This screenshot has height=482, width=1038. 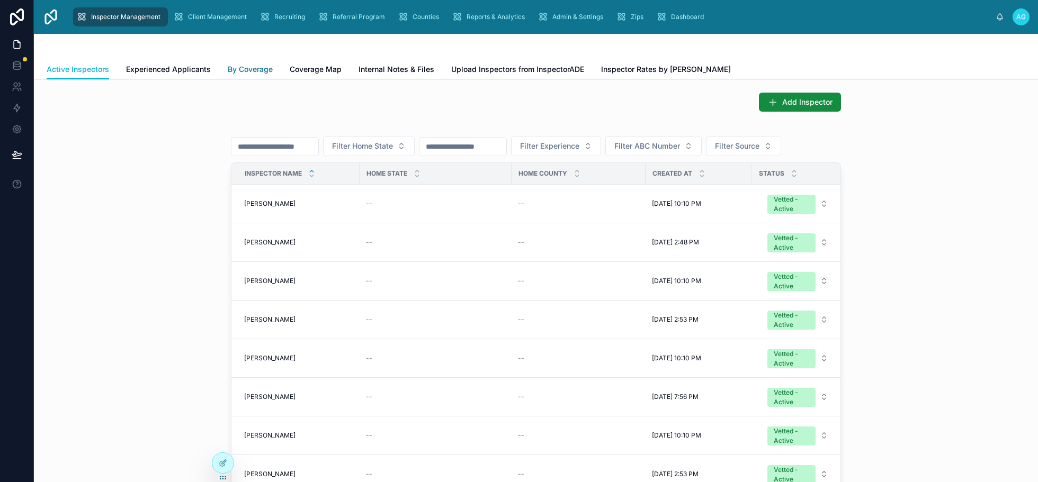 I want to click on span: Filter Source, so click(x=737, y=146).